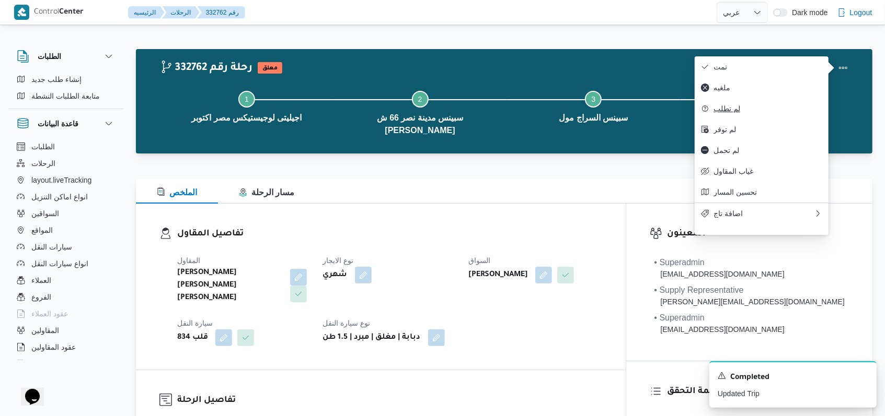 The height and width of the screenshot is (416, 885). Describe the element at coordinates (195, 323) in the screenshot. I see `span: سيارة النقل` at that location.